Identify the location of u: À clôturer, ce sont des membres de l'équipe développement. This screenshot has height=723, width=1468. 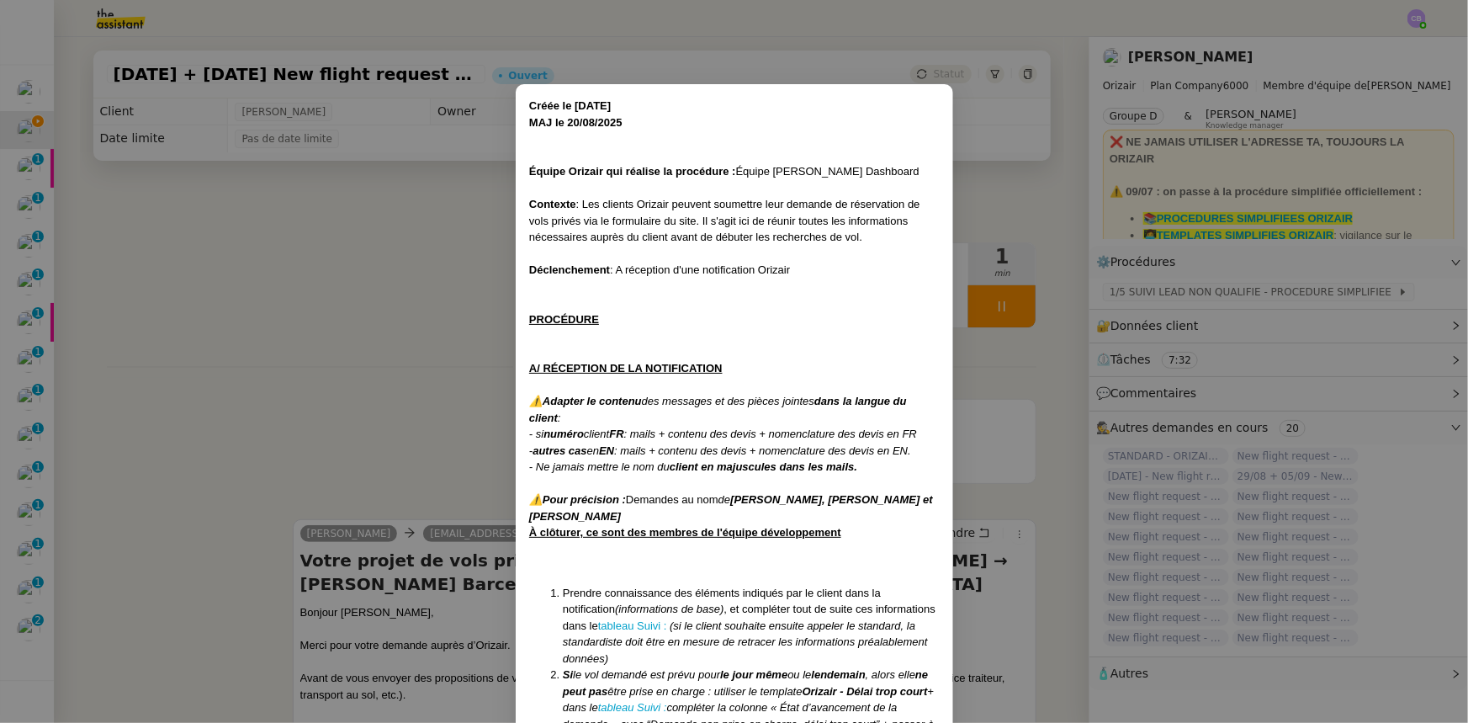
(685, 532).